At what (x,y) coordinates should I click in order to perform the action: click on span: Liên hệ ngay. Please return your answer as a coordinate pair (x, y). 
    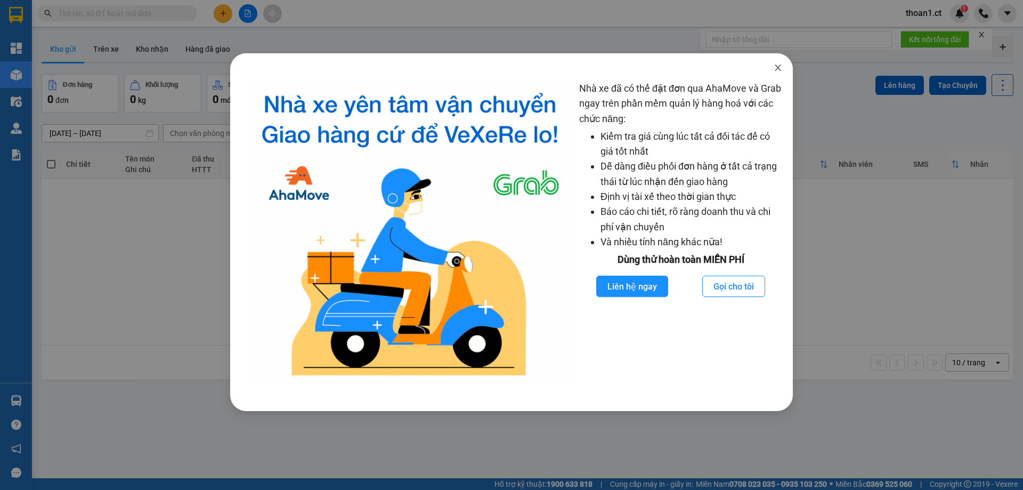
    Looking at the image, I should click on (632, 286).